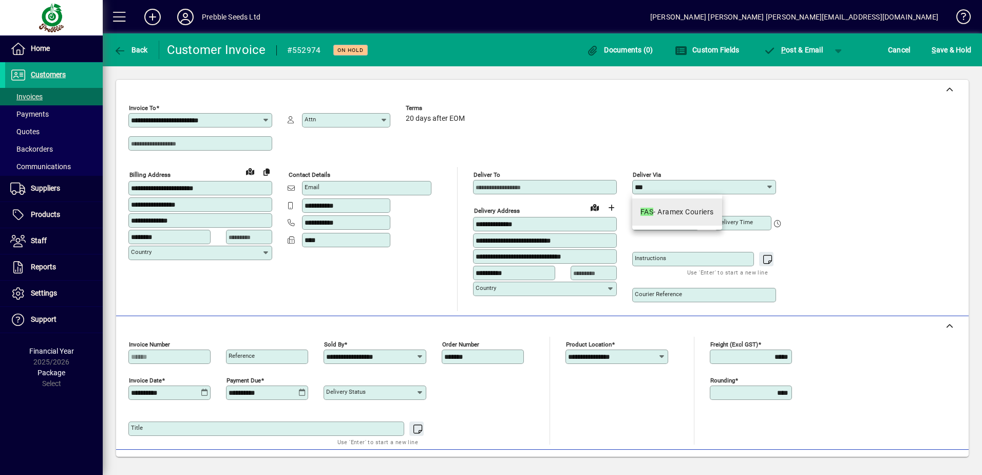 The width and height of the screenshot is (982, 475). What do you see at coordinates (241, 356) in the screenshot?
I see `mat-label: Reference` at bounding box center [241, 356].